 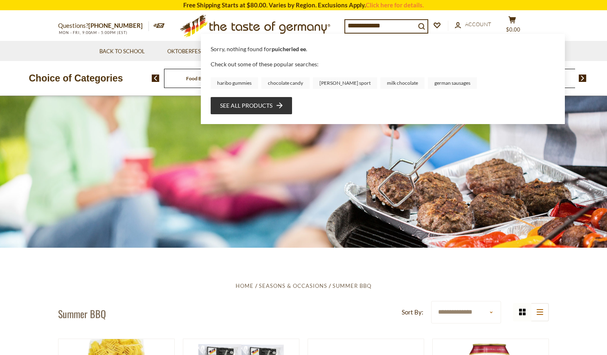 What do you see at coordinates (122, 52) in the screenshot?
I see `a: Back to School` at bounding box center [122, 52].